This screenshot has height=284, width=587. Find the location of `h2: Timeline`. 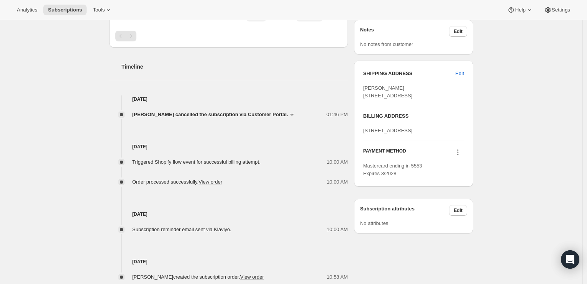

h2: Timeline is located at coordinates (234, 67).